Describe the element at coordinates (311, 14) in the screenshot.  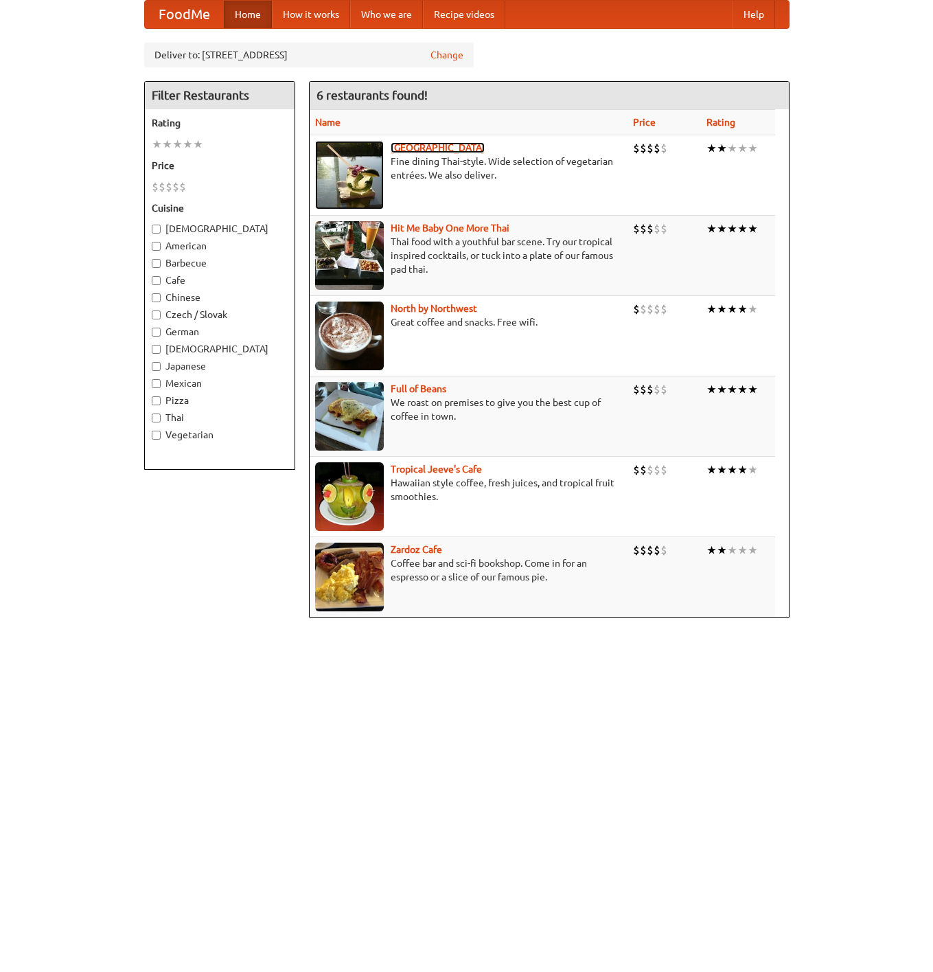
I see `a: How it works` at that location.